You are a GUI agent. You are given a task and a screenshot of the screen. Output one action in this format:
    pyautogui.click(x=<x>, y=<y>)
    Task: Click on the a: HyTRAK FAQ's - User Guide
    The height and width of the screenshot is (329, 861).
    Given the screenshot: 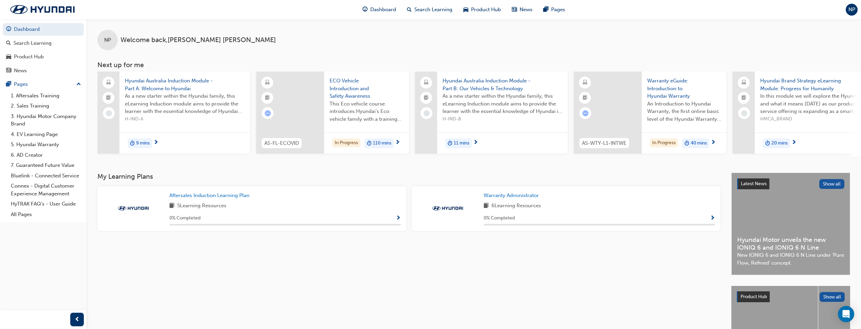 What is the action you would take?
    pyautogui.click(x=46, y=204)
    